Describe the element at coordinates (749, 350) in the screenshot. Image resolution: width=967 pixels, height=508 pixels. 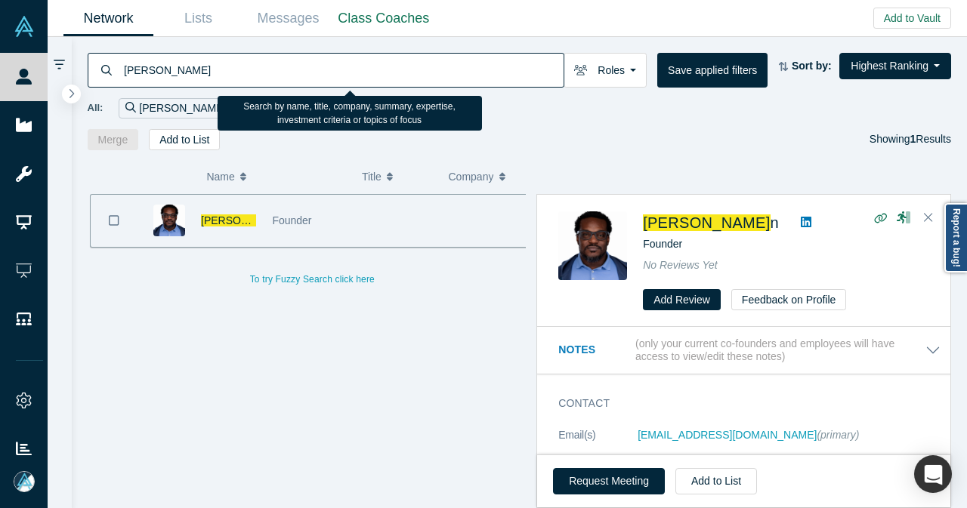
I see `button: Notes (only your current co-founders and employees will have access to view/edit these notes)` at that location.